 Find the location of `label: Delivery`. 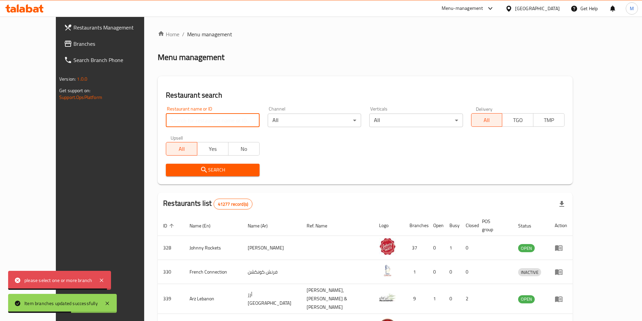

label: Delivery is located at coordinates (485, 109).